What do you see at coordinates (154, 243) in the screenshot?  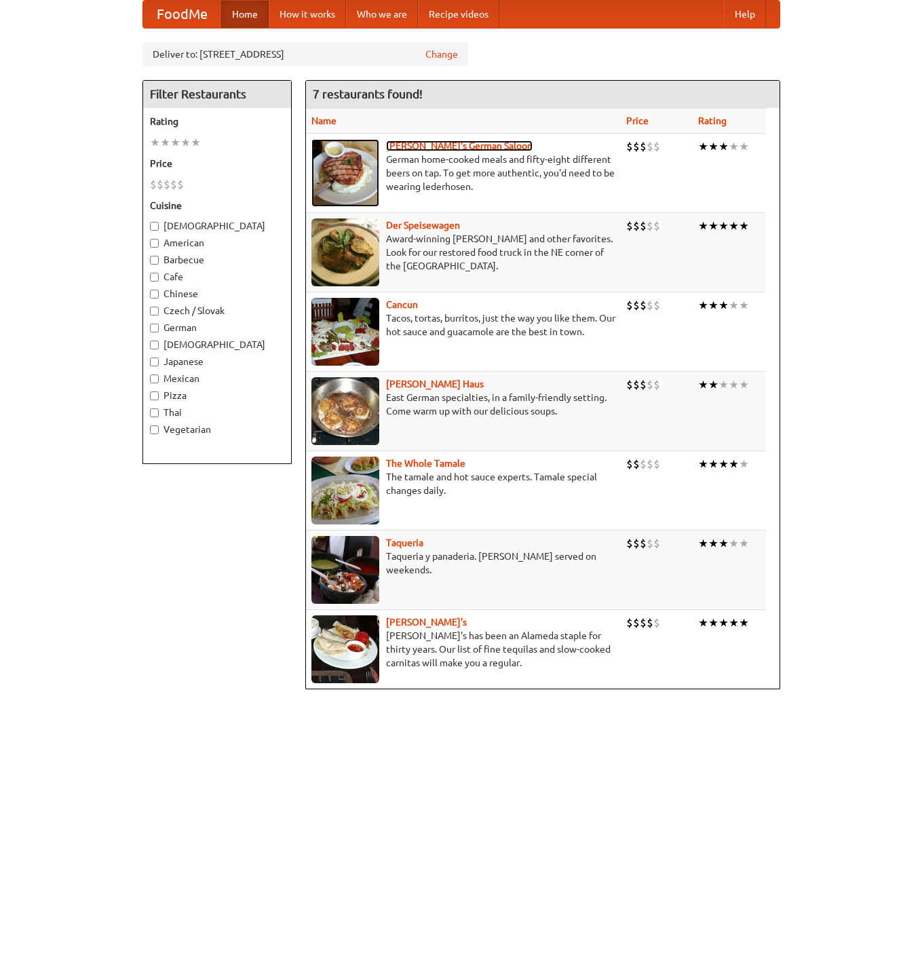 I see `input: American` at bounding box center [154, 243].